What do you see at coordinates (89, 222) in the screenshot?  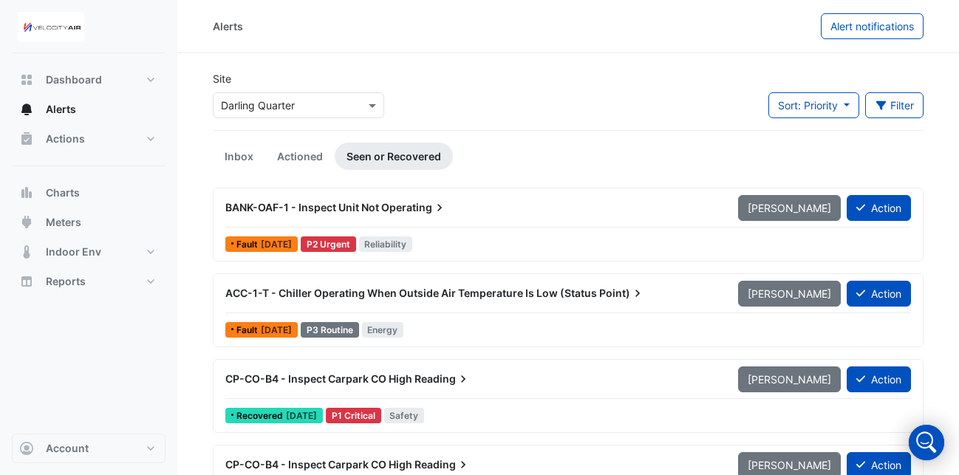 I see `button: Meters` at bounding box center [89, 222].